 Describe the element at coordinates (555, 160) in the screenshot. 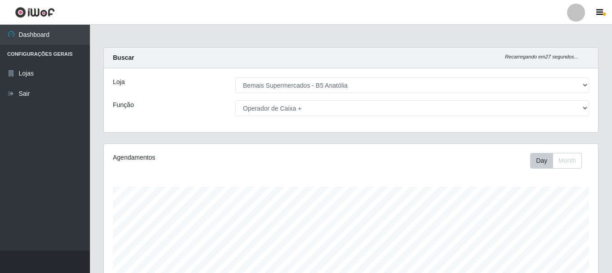

I see `div: First group` at that location.